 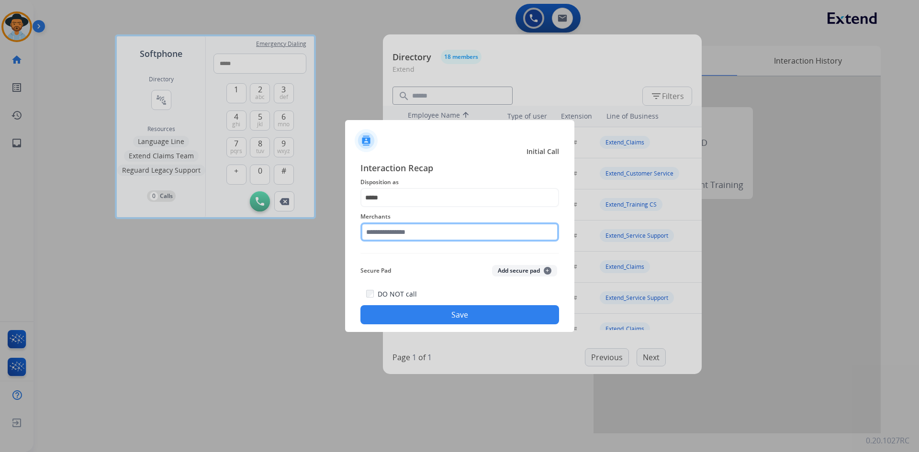 I want to click on span: Interaction Recap, so click(x=459, y=169).